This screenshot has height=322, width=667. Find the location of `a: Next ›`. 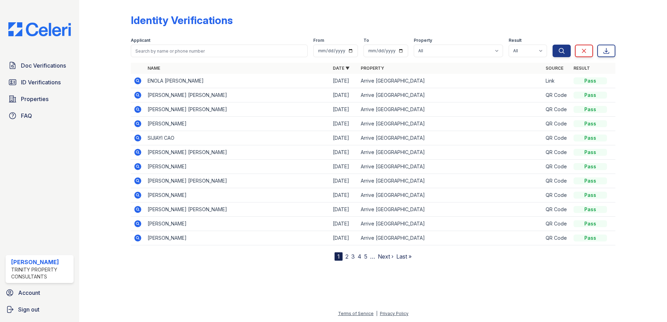

a: Next › is located at coordinates (385, 257).